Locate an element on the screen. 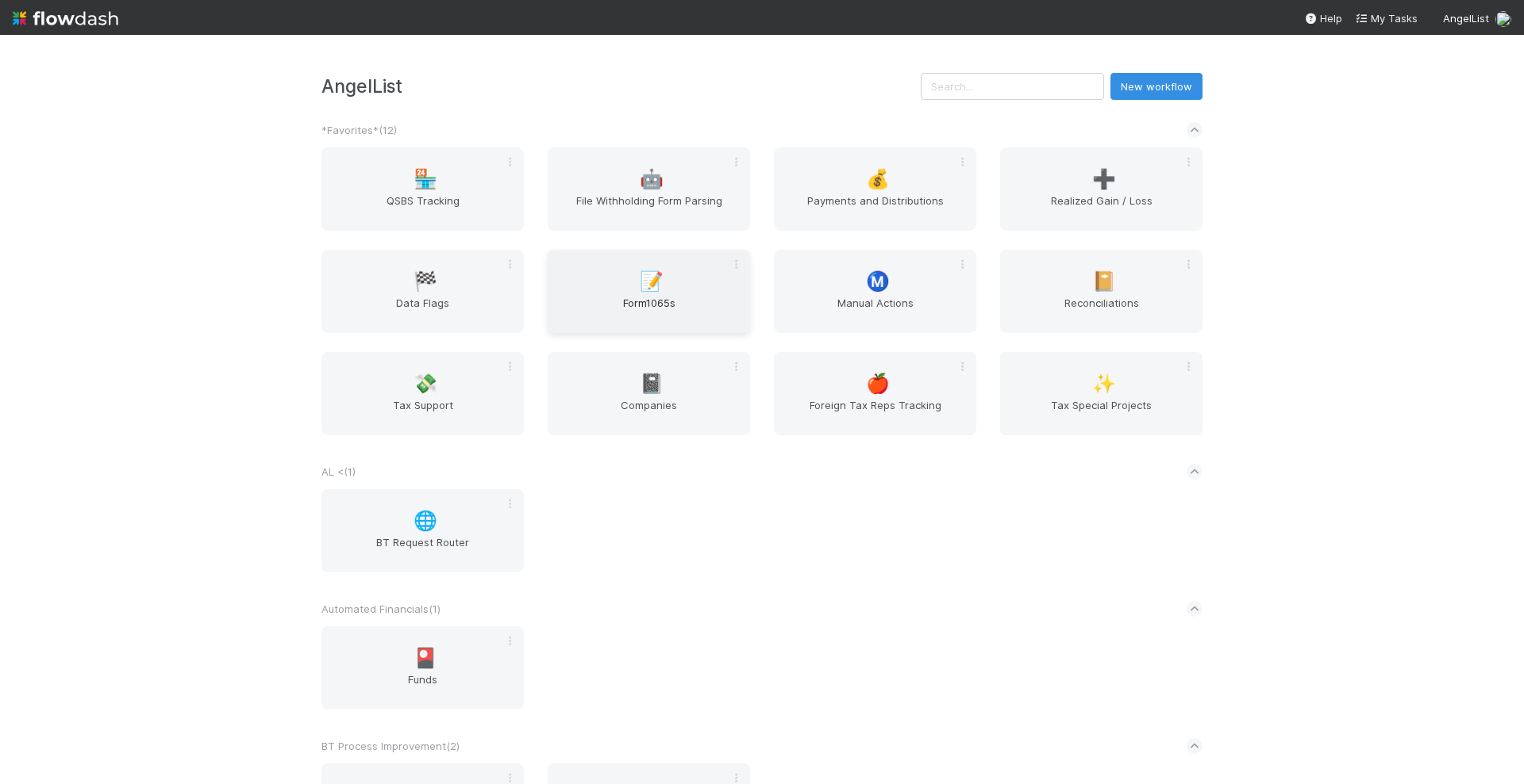 This screenshot has width=1524, height=784. a: 🏁Data Flags is located at coordinates (422, 291).